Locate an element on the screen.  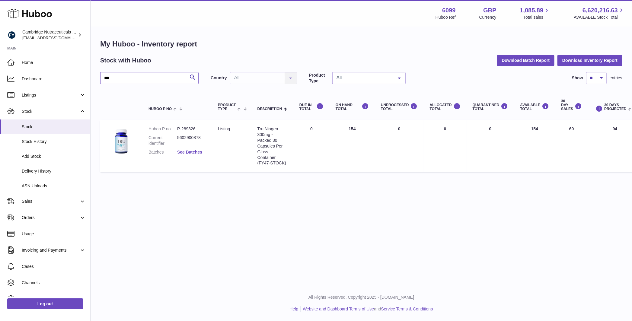
span: All is located at coordinates (364, 78).